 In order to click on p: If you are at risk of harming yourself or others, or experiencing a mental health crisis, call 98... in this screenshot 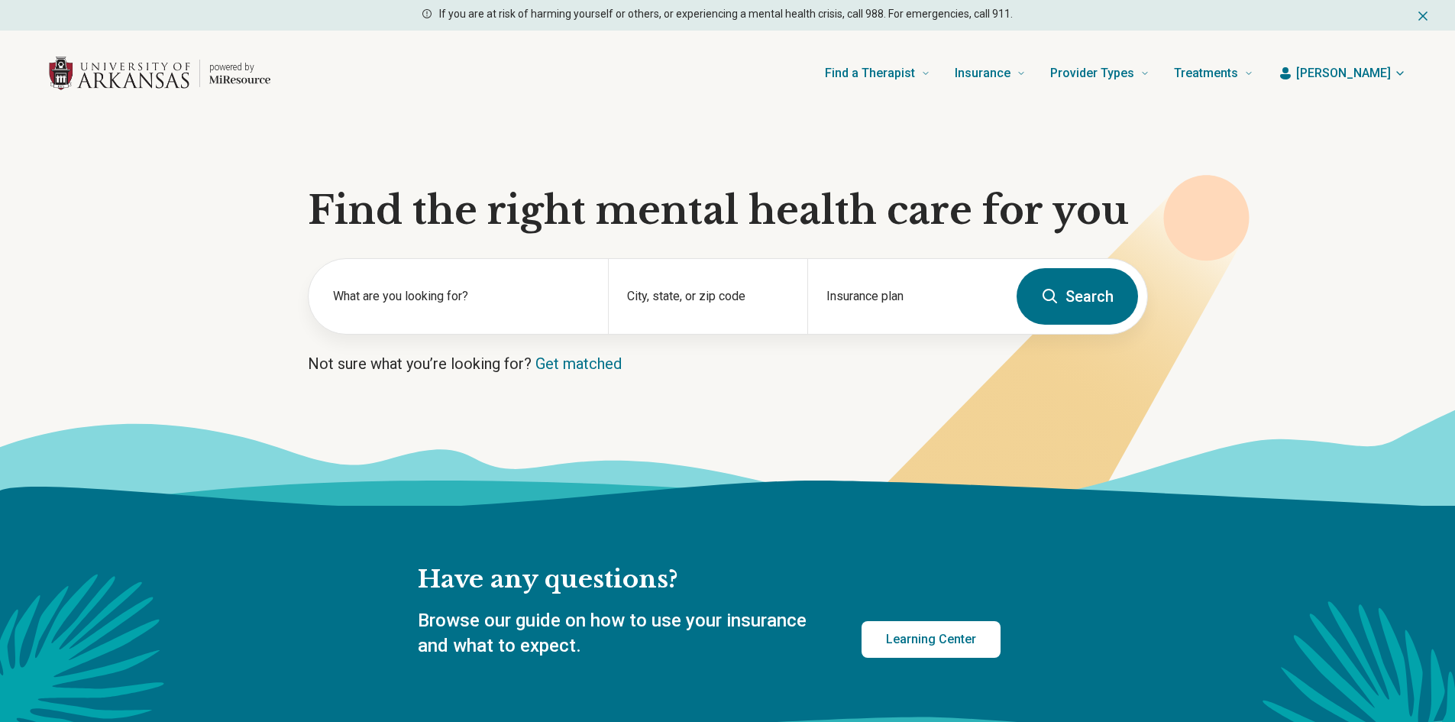, I will do `click(726, 14)`.